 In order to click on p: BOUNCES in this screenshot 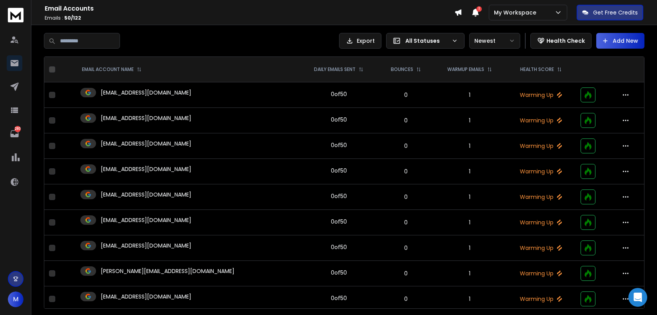, I will do `click(402, 69)`.